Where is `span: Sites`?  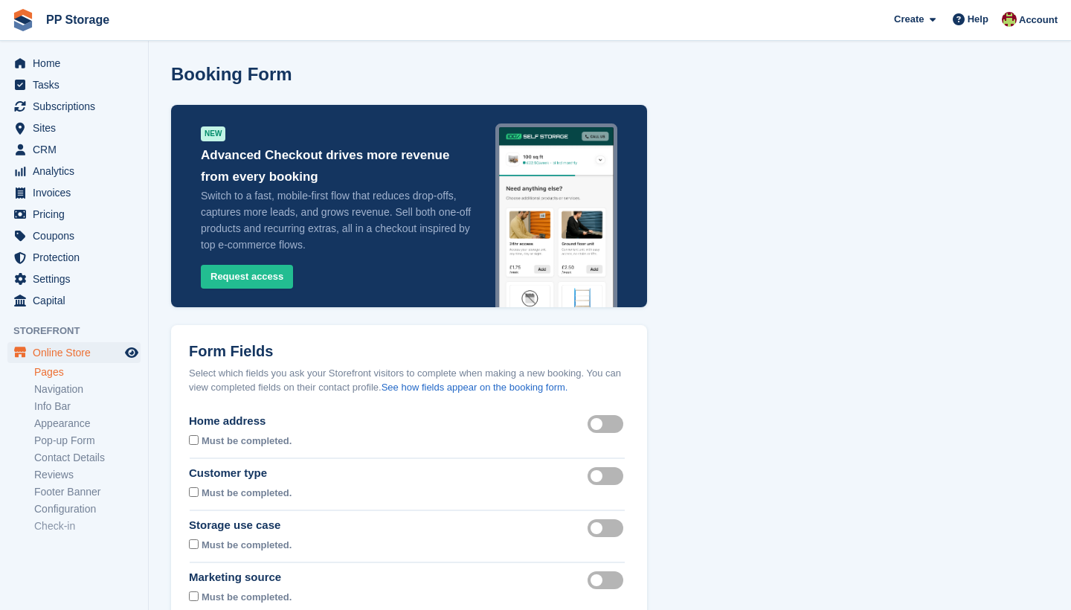 span: Sites is located at coordinates (77, 128).